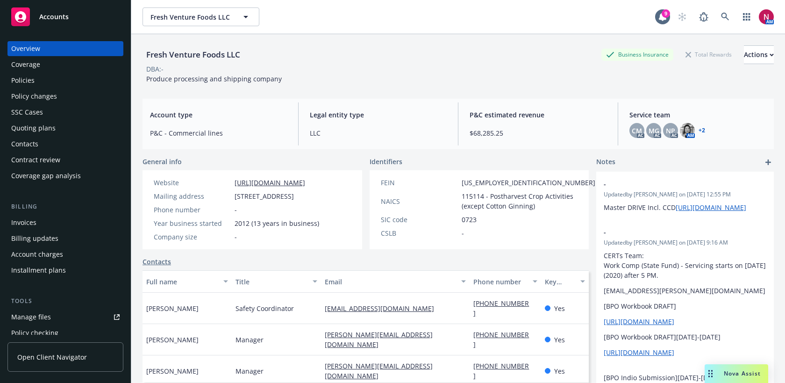 This screenshot has height=383, width=785. Describe the element at coordinates (419, 233) in the screenshot. I see `div: CSLB` at that location.